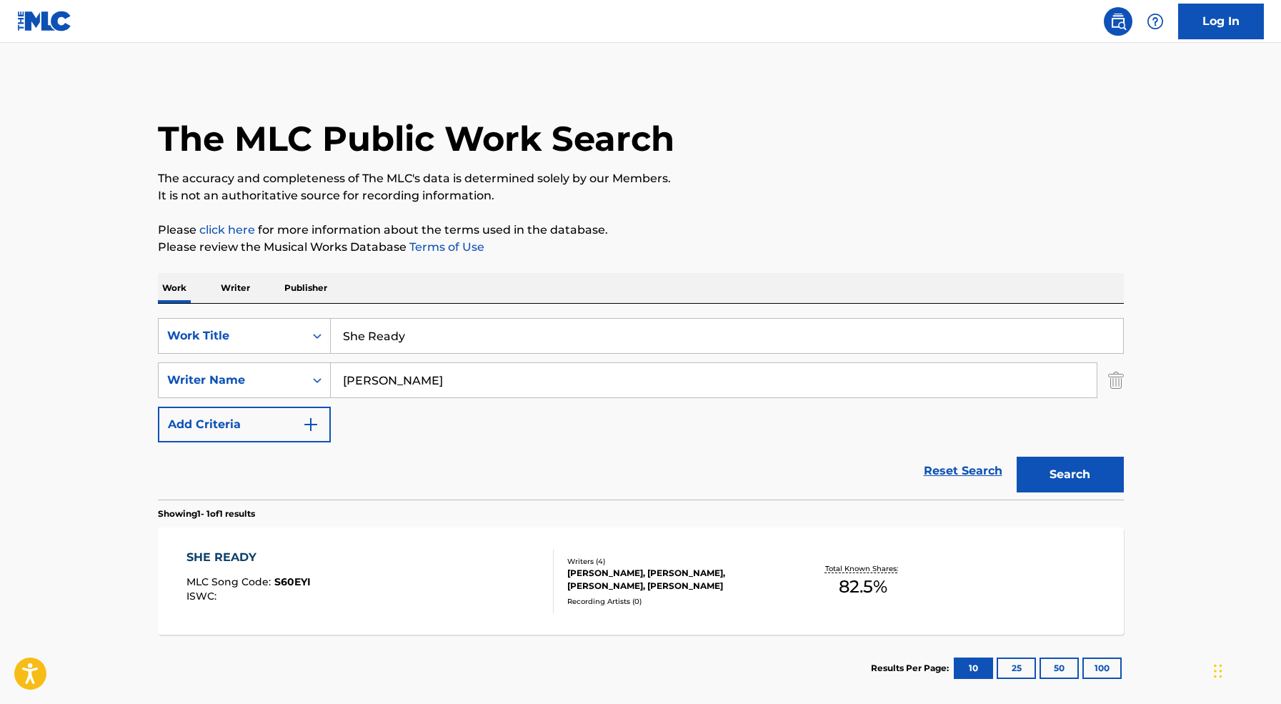 The image size is (1281, 704). What do you see at coordinates (249, 557) in the screenshot?
I see `div: SHE READY` at bounding box center [249, 557].